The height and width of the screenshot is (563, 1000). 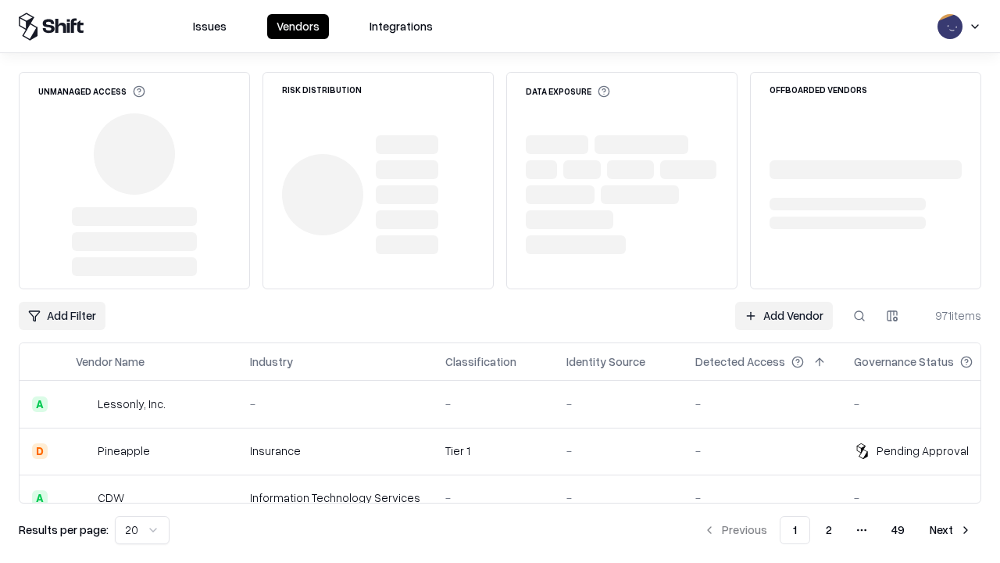 What do you see at coordinates (923, 450) in the screenshot?
I see `div: Pending Approval` at bounding box center [923, 450].